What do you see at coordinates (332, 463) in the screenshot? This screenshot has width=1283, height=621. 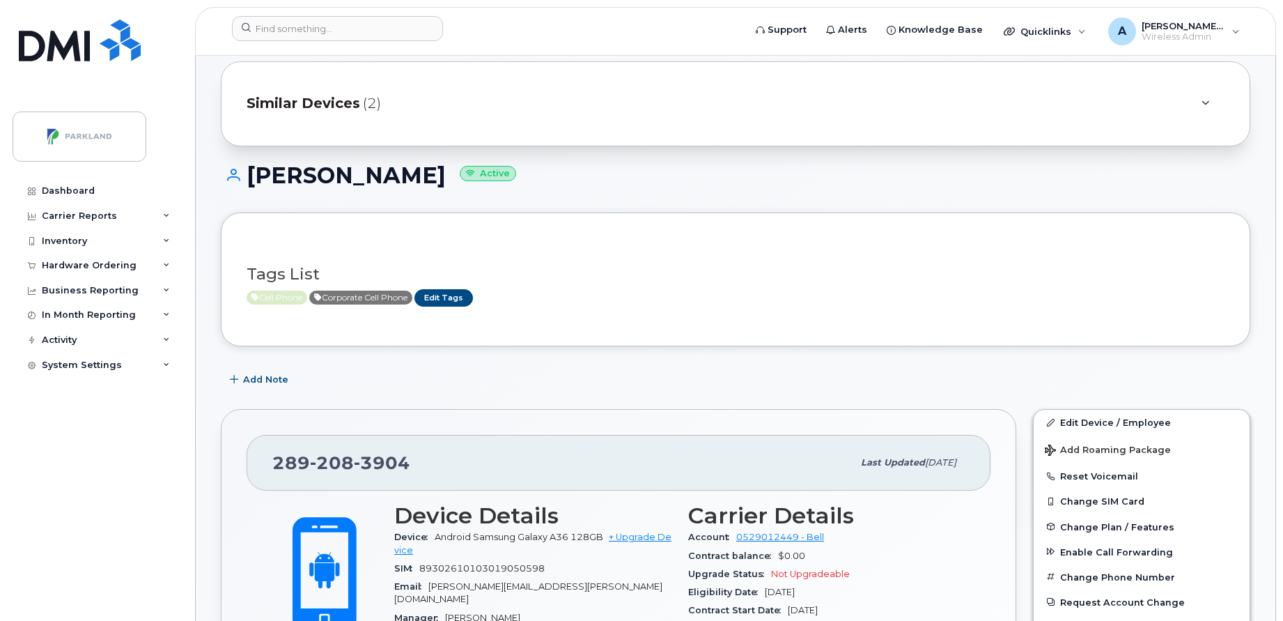 I see `span: 208` at bounding box center [332, 463].